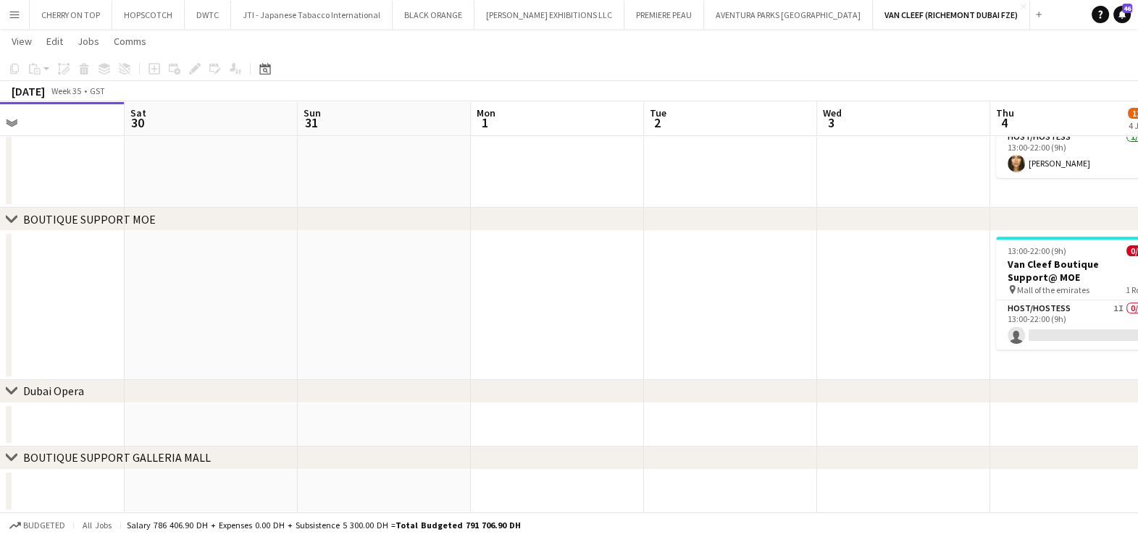 The image size is (1138, 537). Describe the element at coordinates (657, 122) in the screenshot. I see `span: 2` at that location.